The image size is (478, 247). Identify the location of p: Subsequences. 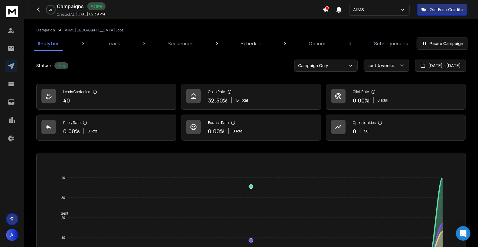
(391, 44).